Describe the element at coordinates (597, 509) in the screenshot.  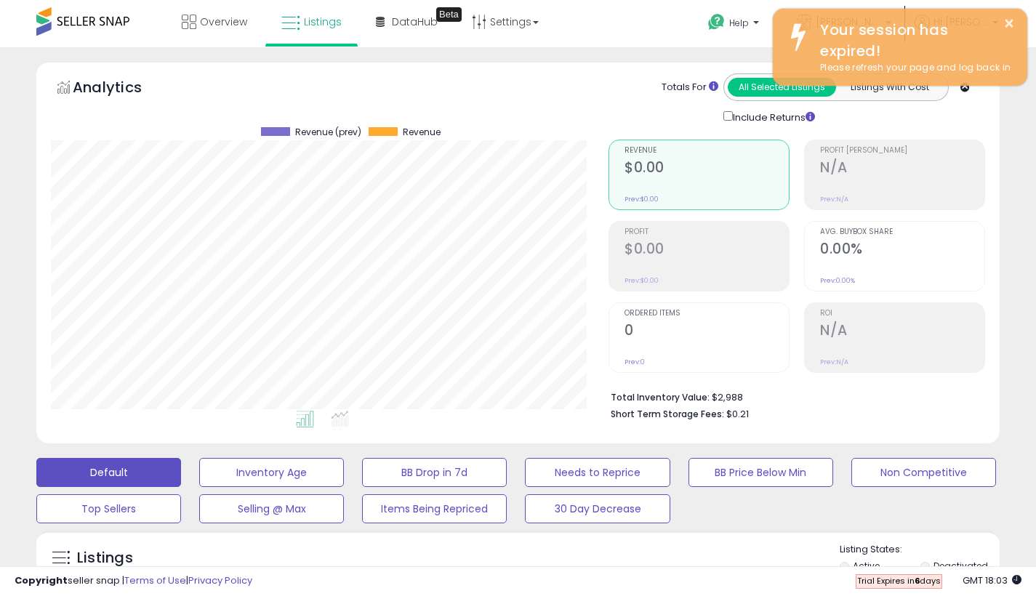
I see `button: 30 Day Decrease` at that location.